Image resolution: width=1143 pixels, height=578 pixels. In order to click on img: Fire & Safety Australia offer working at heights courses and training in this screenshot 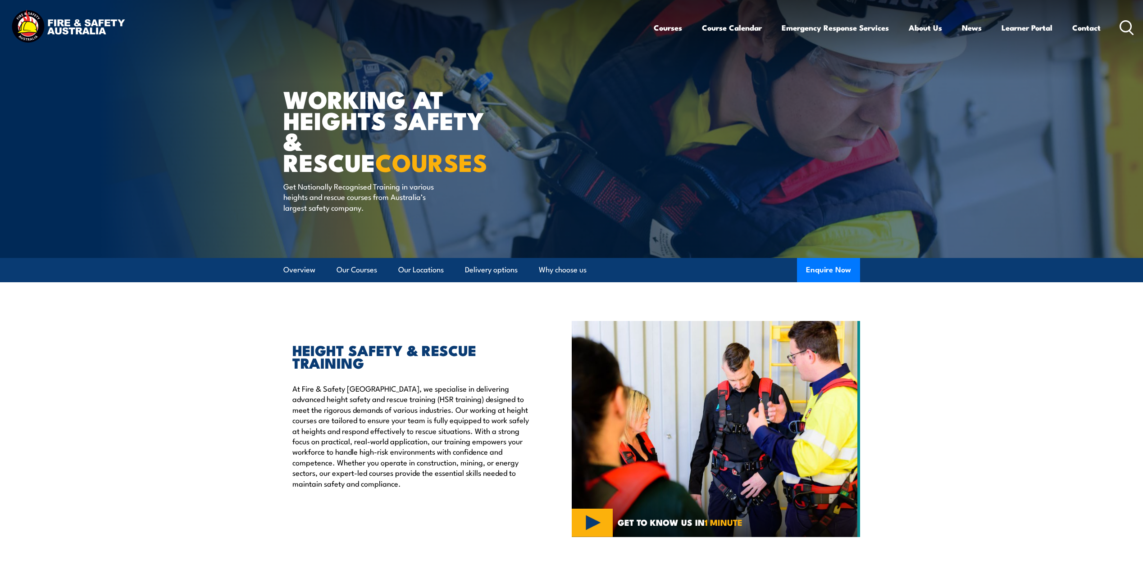, I will do `click(716, 429)`.